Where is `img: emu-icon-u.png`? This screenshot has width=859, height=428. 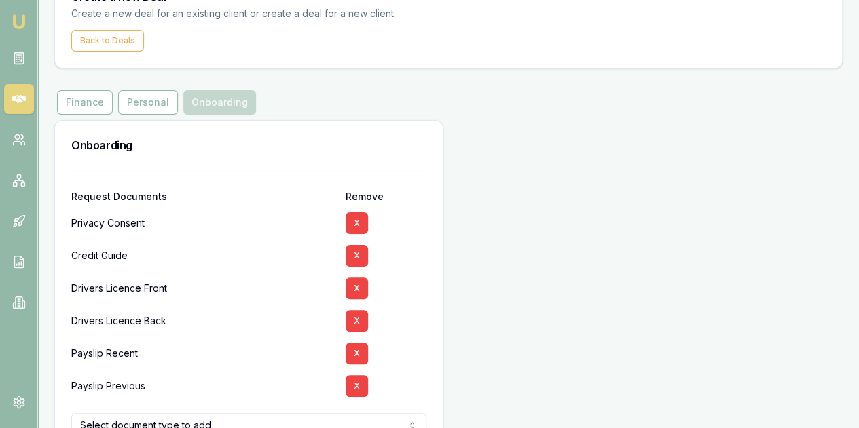
img: emu-icon-u.png is located at coordinates (19, 22).